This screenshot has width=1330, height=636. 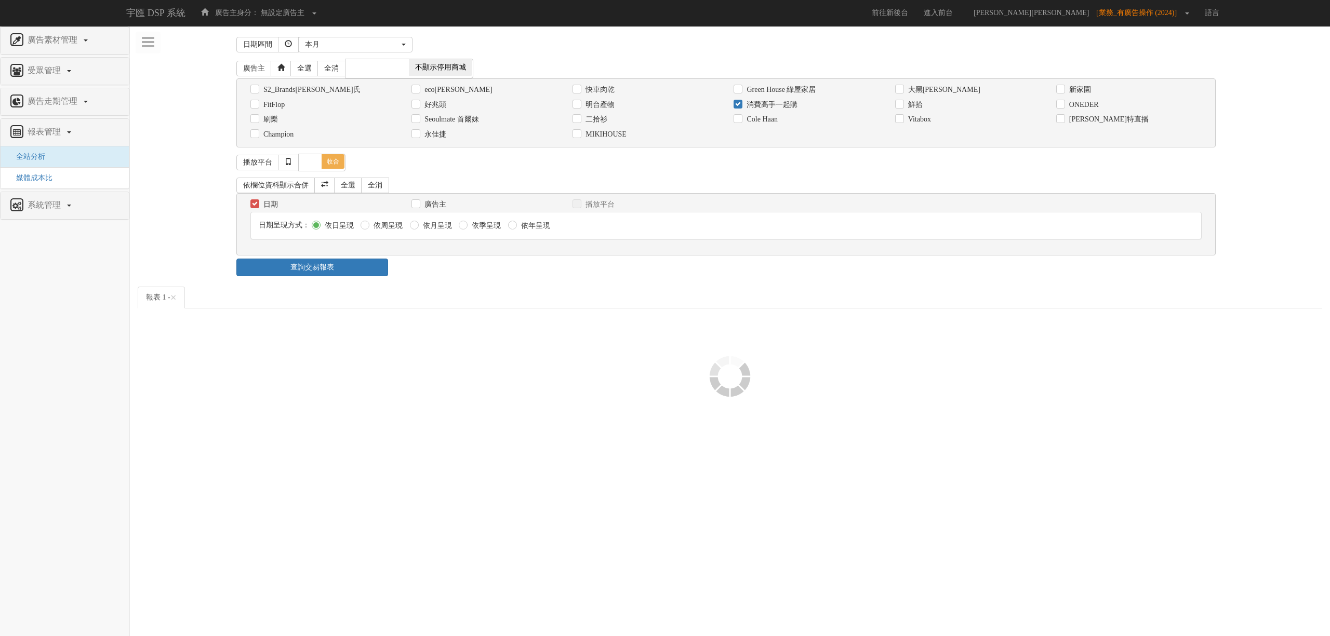 I want to click on a: 廣告素材管理, so click(x=64, y=41).